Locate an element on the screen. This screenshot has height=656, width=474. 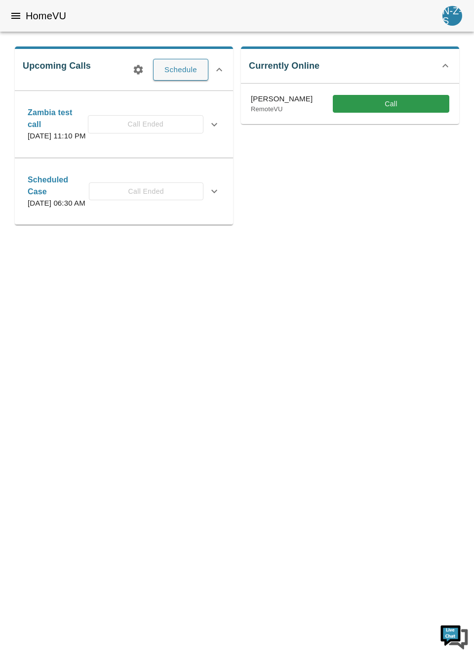
div: N-Z-S is located at coordinates (453, 16).